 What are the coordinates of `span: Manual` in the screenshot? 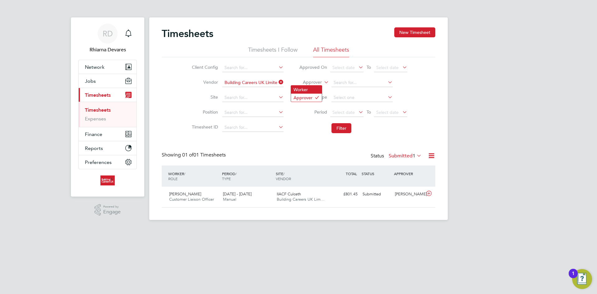 It's located at (229, 199).